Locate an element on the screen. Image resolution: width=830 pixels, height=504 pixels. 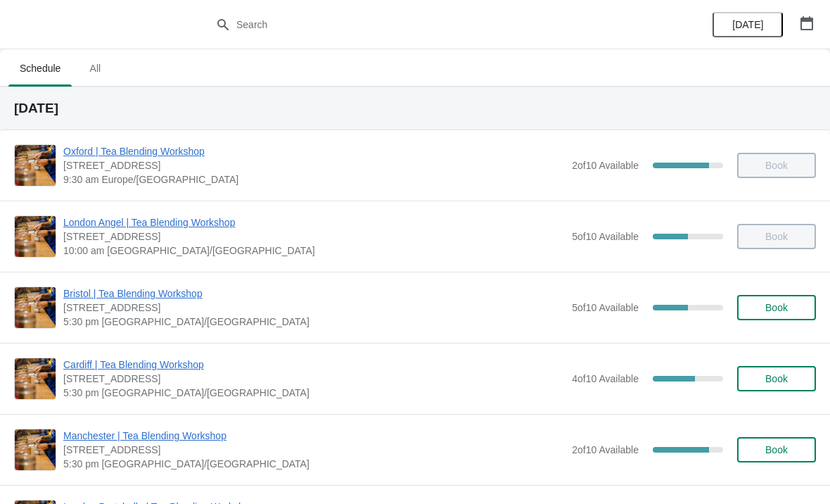
img: Cardiff | Tea Blending Workshop | 1-3 Royal Arcade, Cardiff CF10 1AE, UK | 5:30 pm Europe/London is located at coordinates (35, 378).